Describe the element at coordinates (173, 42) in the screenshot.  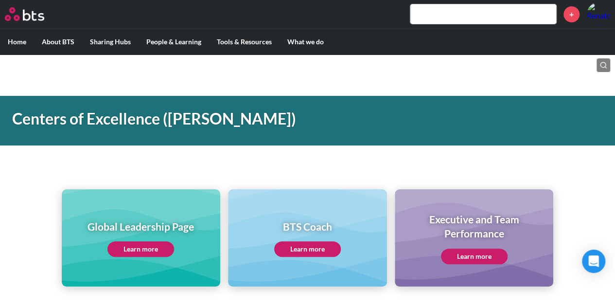
I see `label: People & Learning` at that location.